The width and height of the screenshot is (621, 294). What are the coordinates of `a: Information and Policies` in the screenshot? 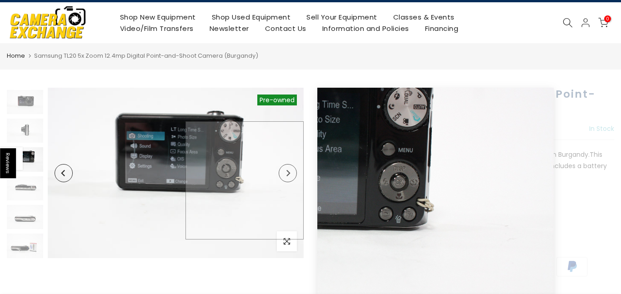 It's located at (365, 28).